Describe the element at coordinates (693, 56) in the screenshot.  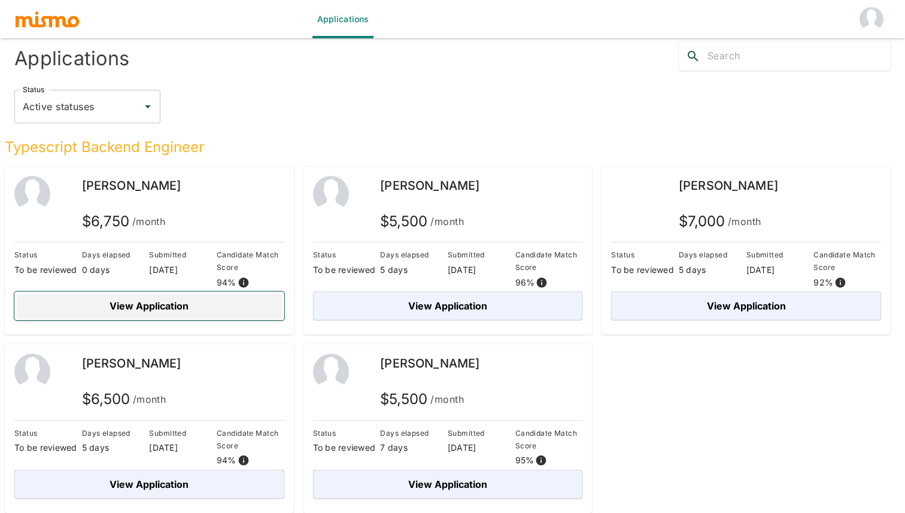
I see `button: search` at that location.